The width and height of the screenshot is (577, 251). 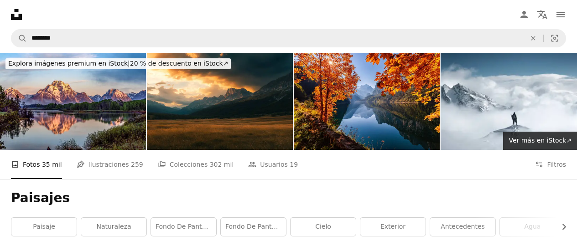 I want to click on button: Borrar, so click(x=533, y=38).